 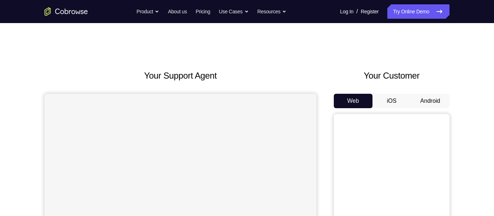 I want to click on a: About us, so click(x=177, y=12).